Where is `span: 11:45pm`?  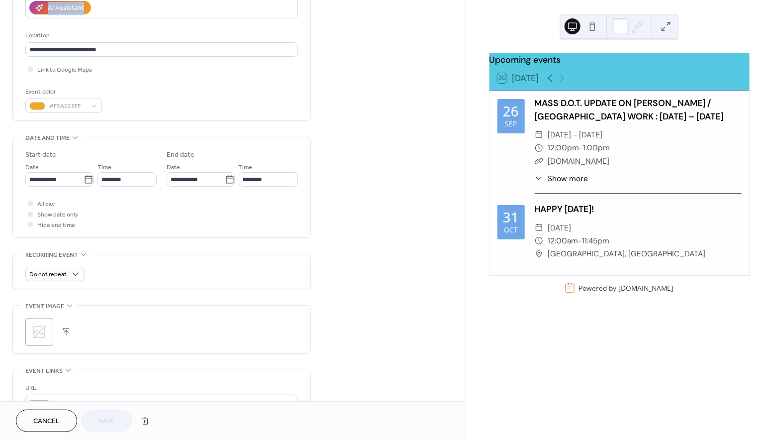 span: 11:45pm is located at coordinates (596, 241).